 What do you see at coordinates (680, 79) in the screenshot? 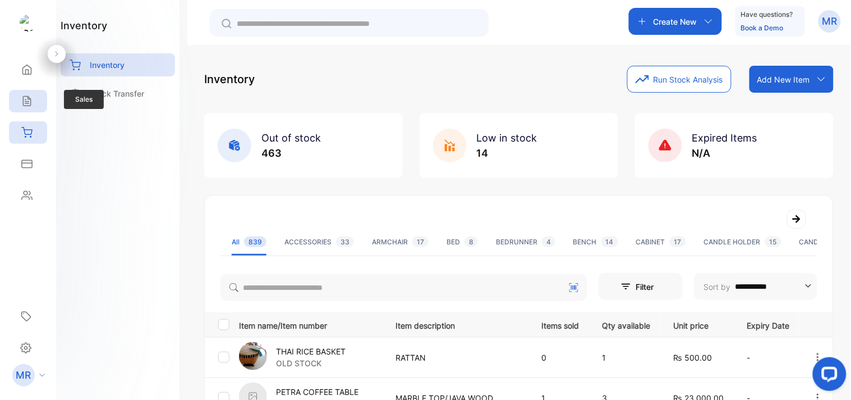
I see `button: Run Stock Analysis` at bounding box center [680, 79].